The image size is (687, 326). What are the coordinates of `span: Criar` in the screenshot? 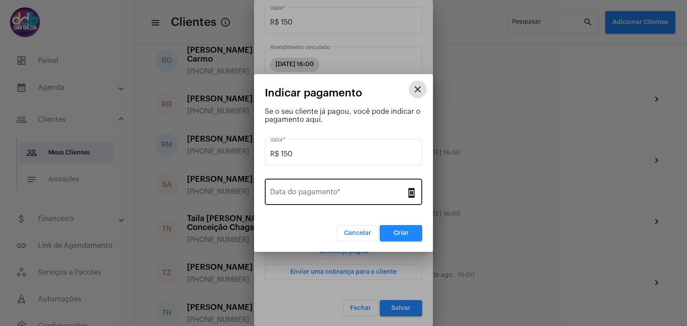 It's located at (401, 233).